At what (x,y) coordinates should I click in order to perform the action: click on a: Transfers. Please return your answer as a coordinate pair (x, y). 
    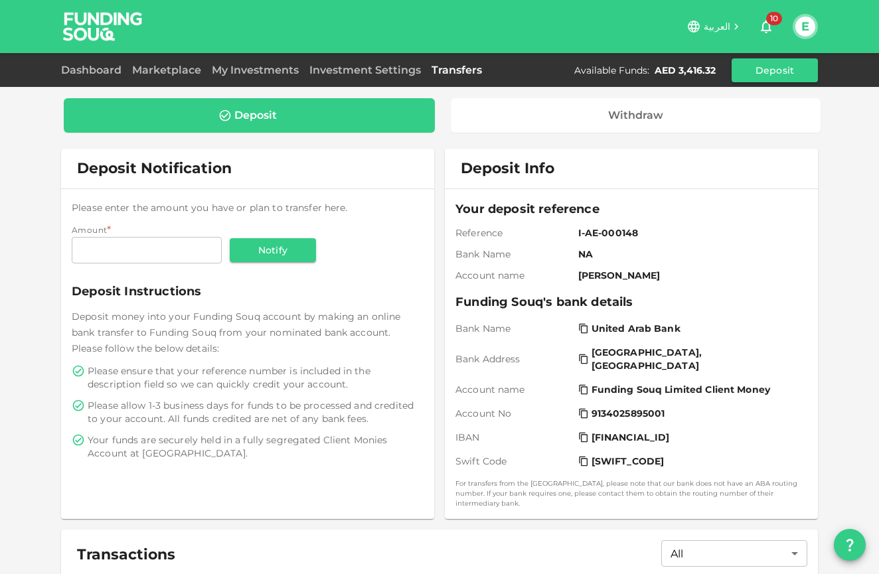
    Looking at the image, I should click on (457, 70).